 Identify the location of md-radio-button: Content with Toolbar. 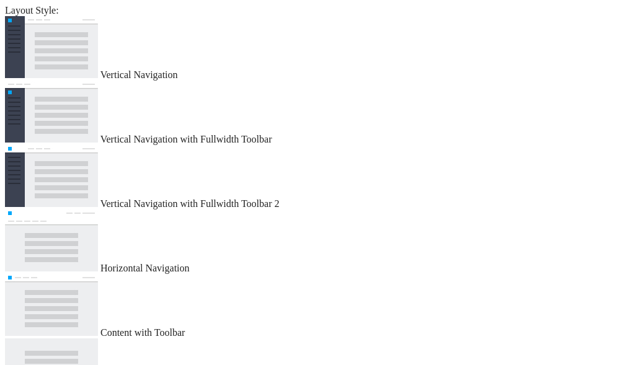
(317, 306).